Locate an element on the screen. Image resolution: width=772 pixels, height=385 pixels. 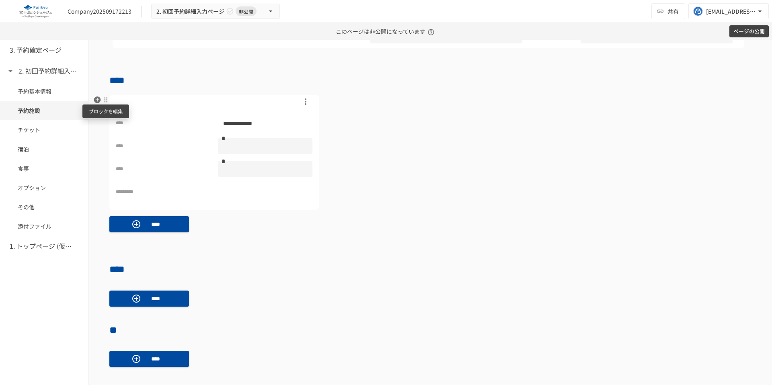
span: 非公開 is located at coordinates (246, 11).